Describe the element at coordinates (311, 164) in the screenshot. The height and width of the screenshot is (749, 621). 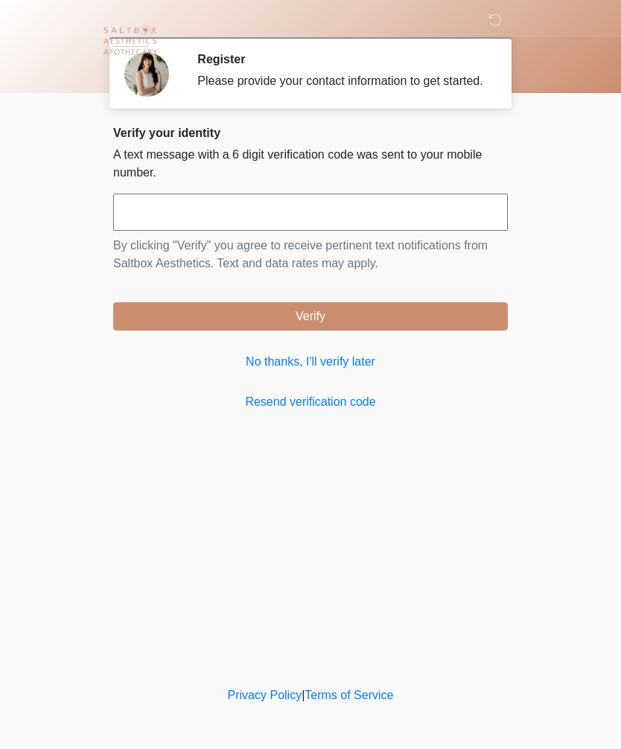
I see `p: A text message with a 6 digit verification code was sent to your mobile number.` at that location.